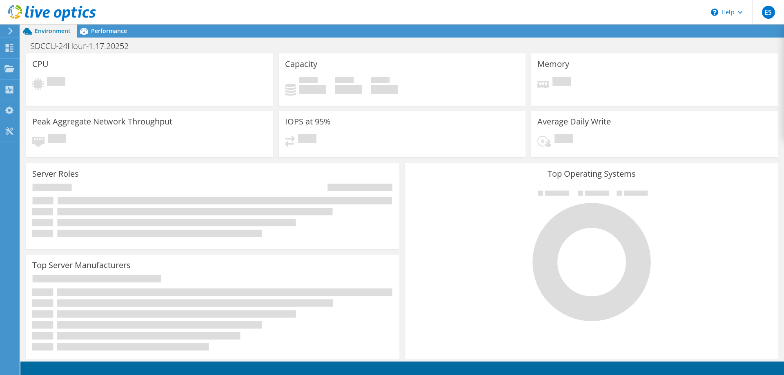 This screenshot has width=784, height=375. What do you see at coordinates (591, 174) in the screenshot?
I see `h3: Top Operating Systems` at bounding box center [591, 174].